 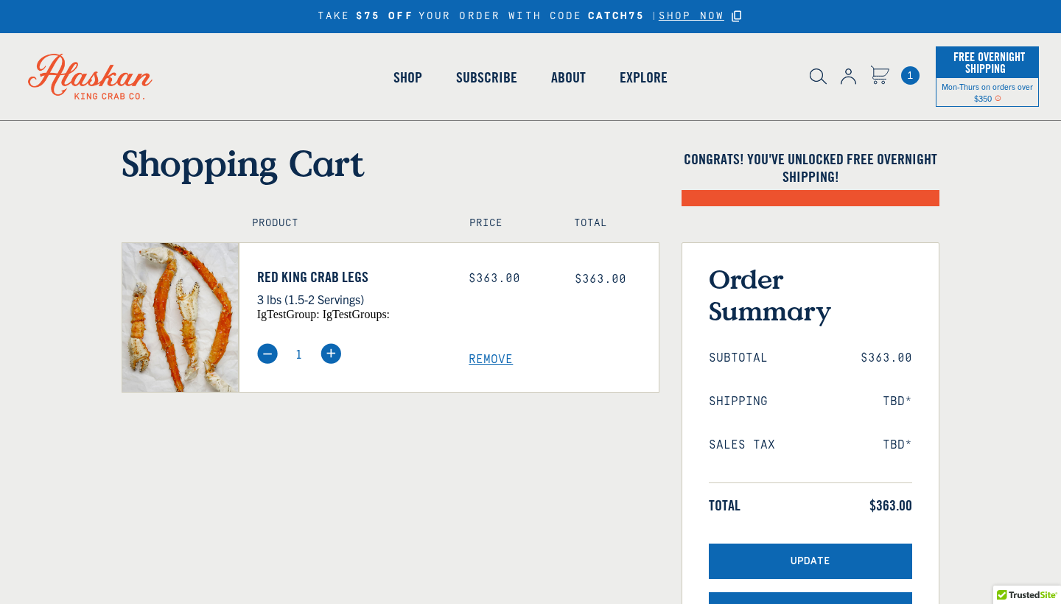 I want to click on p: 3 lbs (1.5-2 Servings), so click(x=352, y=299).